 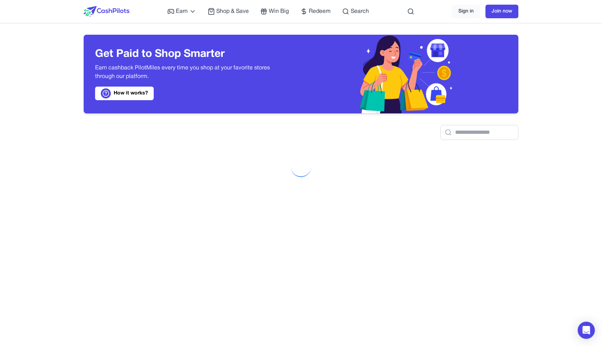 I want to click on h3: Get Paid to Shop Smarter, so click(x=192, y=54).